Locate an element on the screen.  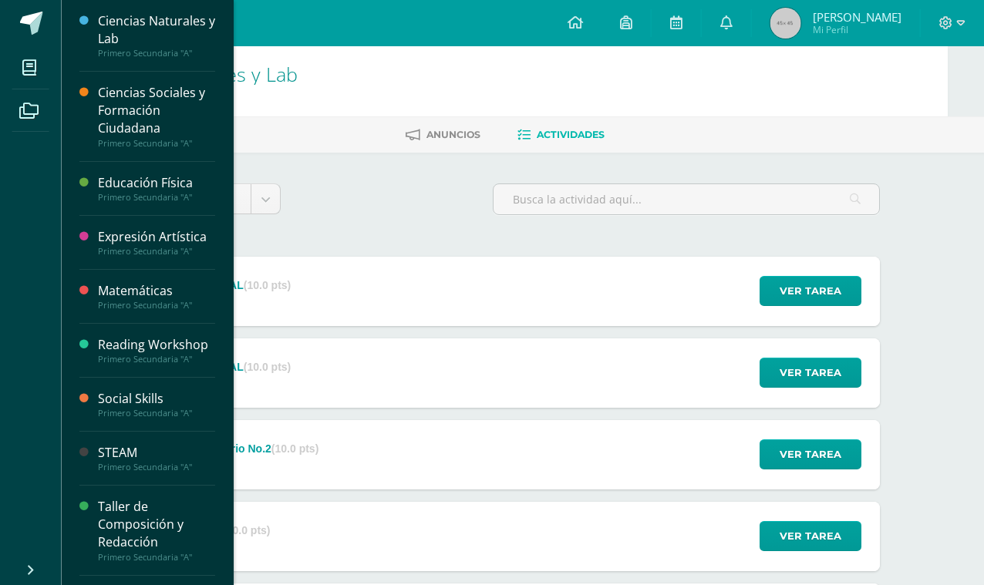
div: Ciencias Sociales y Formación Ciudadana is located at coordinates (157, 110).